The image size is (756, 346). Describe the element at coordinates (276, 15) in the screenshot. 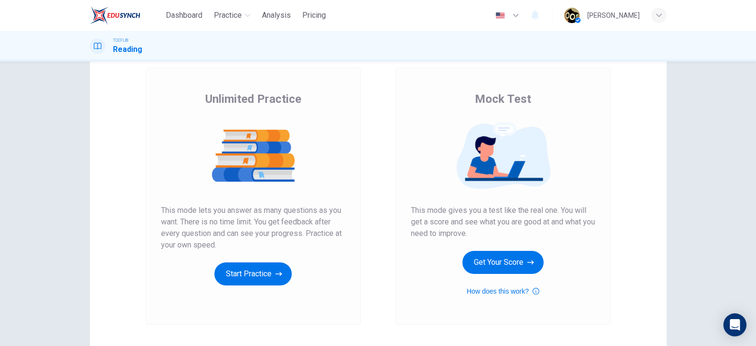

I see `a: Analysis` at that location.